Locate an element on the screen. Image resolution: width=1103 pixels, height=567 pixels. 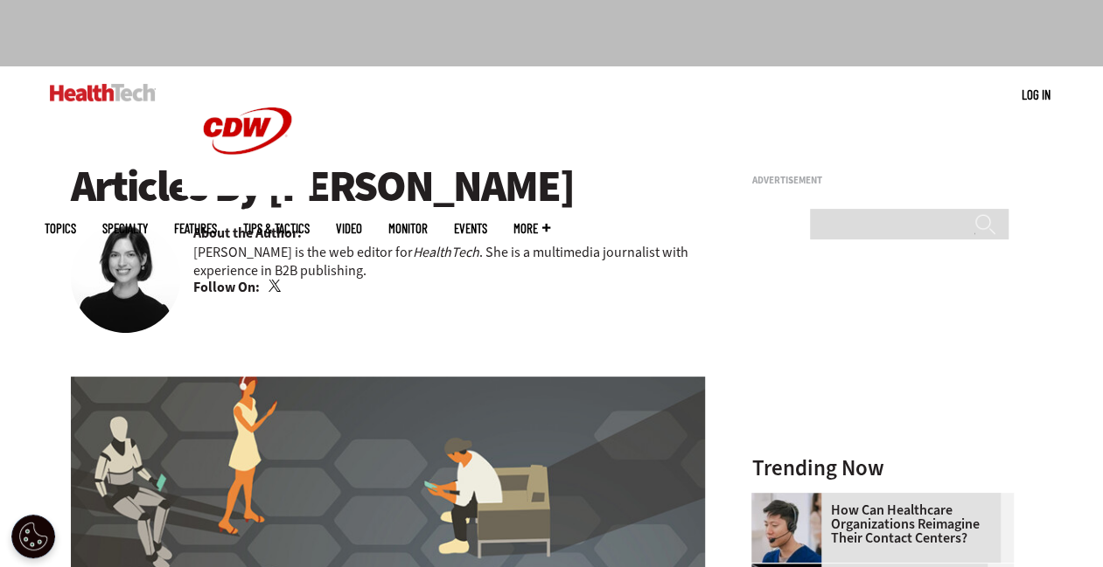
a: Features is located at coordinates (195, 228).